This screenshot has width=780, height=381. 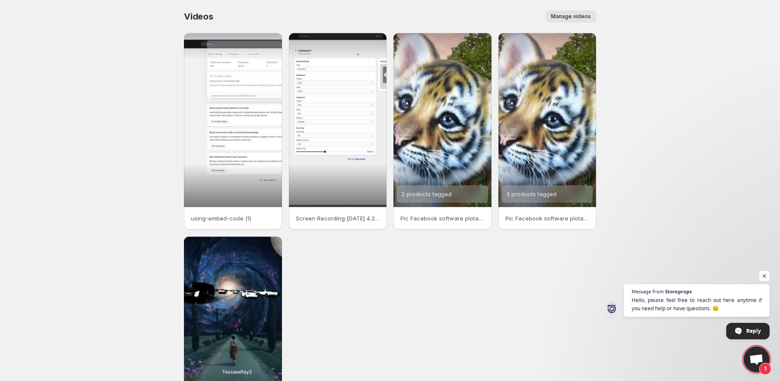 I want to click on span: Hello, please feel free to reach out here anytime if you need help or have questions. 😊, so click(x=697, y=304).